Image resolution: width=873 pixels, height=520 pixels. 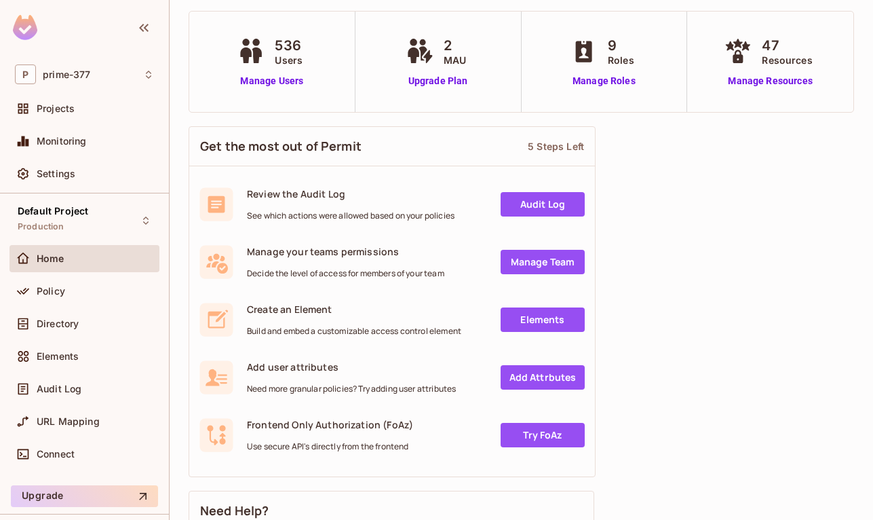 I want to click on a: Add Attrbutes, so click(x=543, y=377).